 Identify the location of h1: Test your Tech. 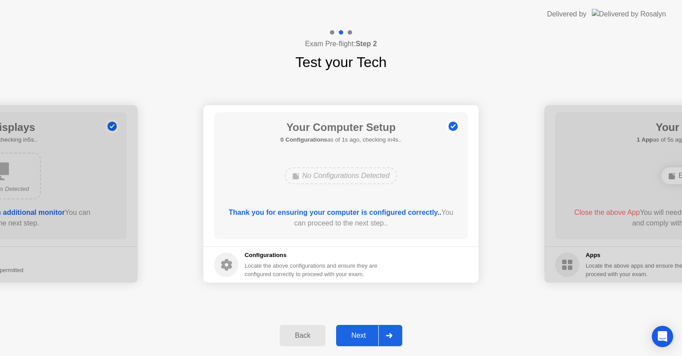
(341, 62).